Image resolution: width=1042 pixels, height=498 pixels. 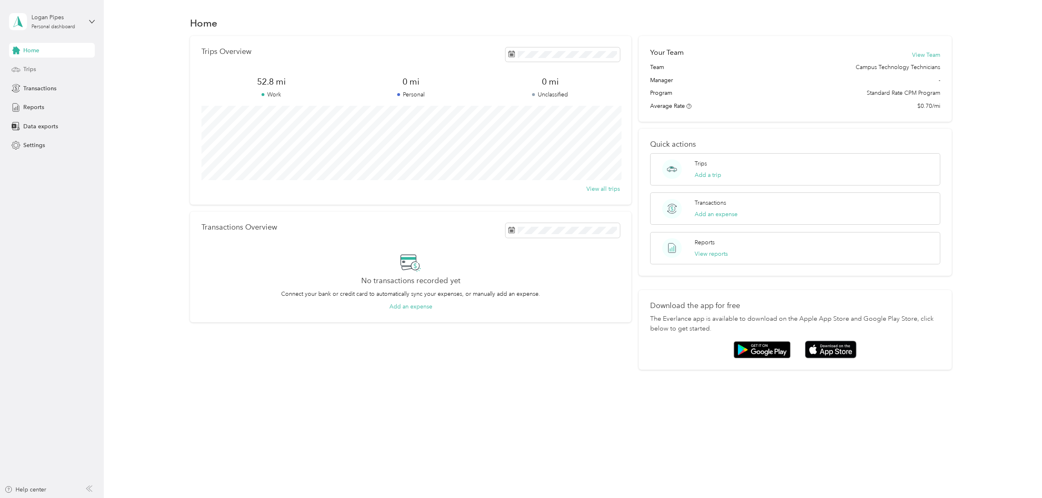 I want to click on p: Download the app for free, so click(x=795, y=306).